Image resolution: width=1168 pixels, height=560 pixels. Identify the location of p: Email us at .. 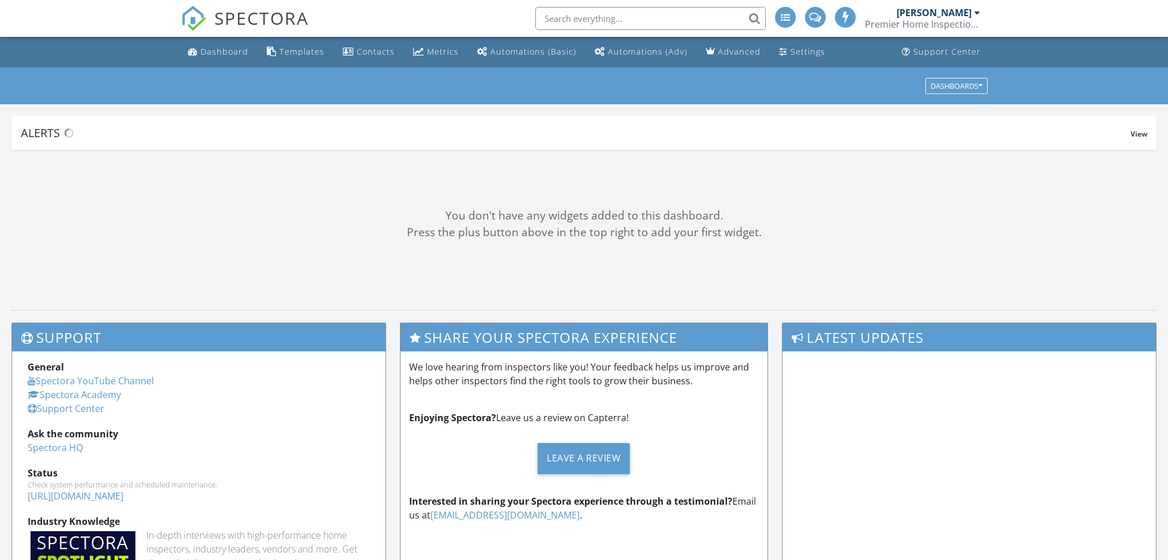
(584, 508).